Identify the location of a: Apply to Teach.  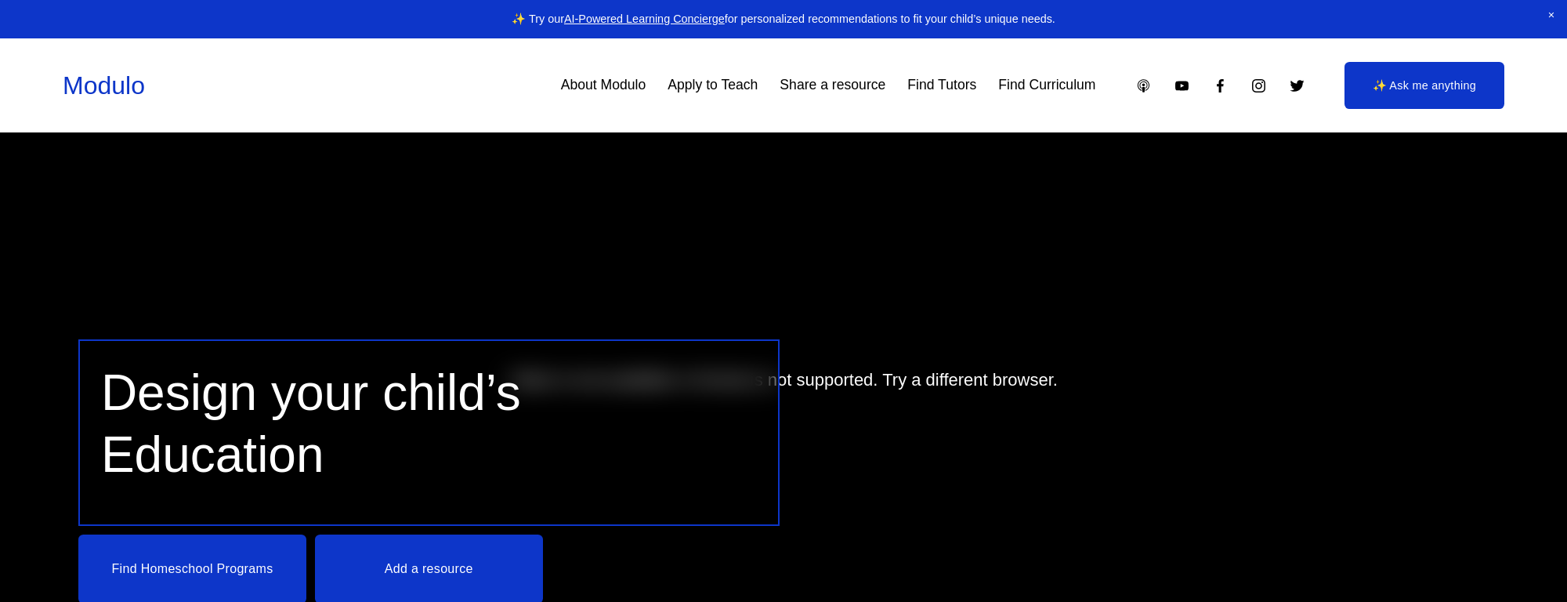
(712, 85).